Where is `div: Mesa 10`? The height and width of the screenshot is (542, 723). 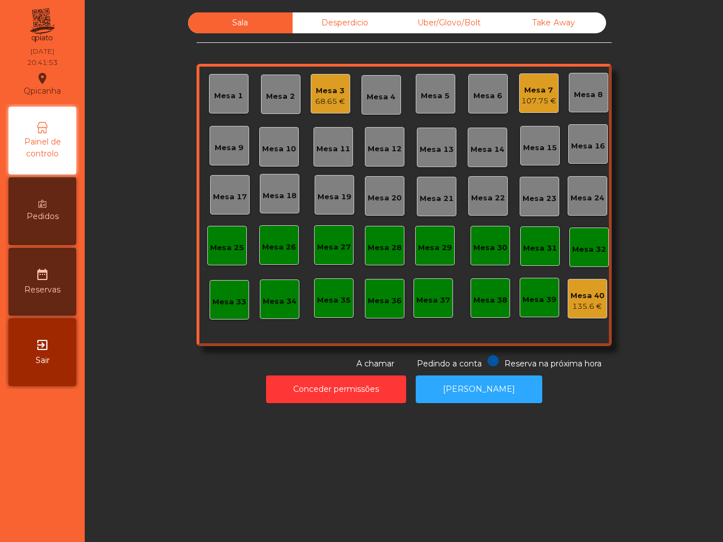
div: Mesa 10 is located at coordinates (279, 149).